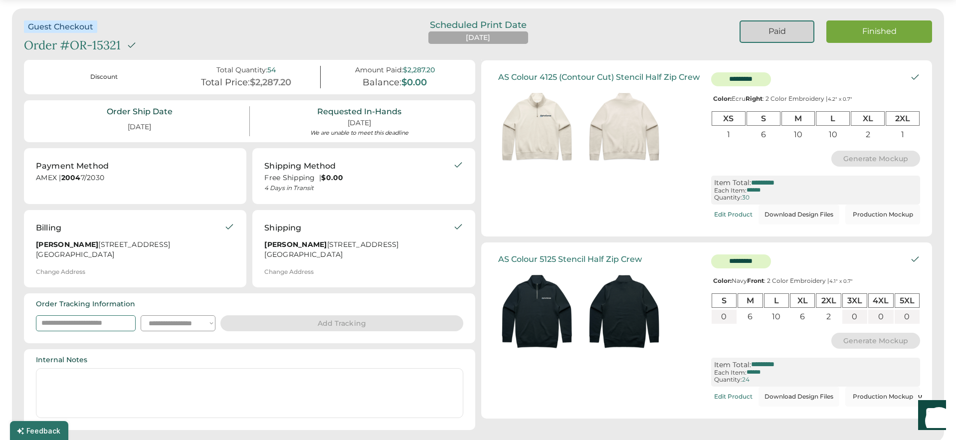 The height and width of the screenshot is (440, 956). What do you see at coordinates (300, 166) in the screenshot?
I see `div: Shipping Method` at bounding box center [300, 166].